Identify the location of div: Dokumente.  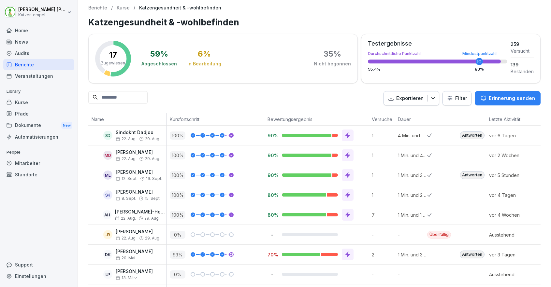
(39, 125).